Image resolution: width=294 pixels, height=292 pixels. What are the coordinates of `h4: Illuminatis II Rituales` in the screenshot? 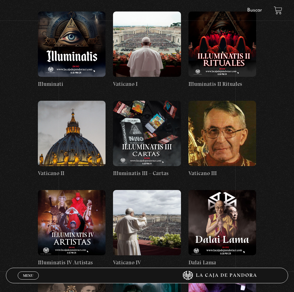 It's located at (223, 84).